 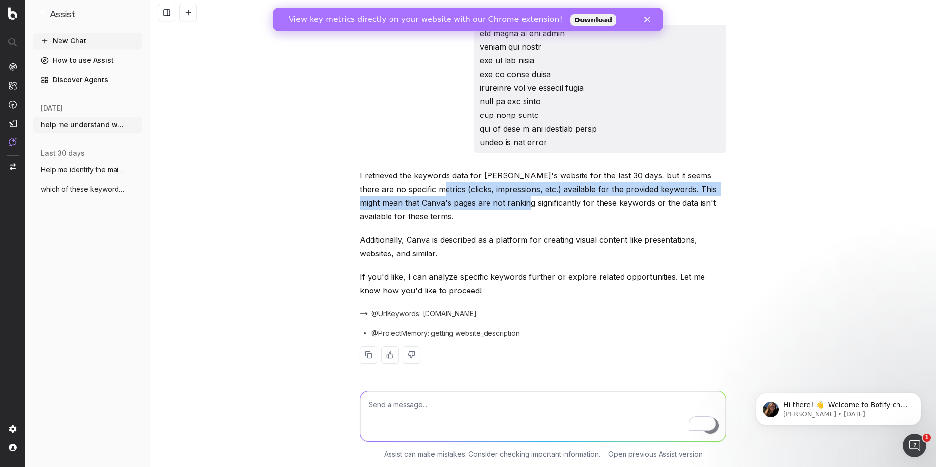 What do you see at coordinates (13, 104) in the screenshot?
I see `img: Activation` at bounding box center [13, 104].